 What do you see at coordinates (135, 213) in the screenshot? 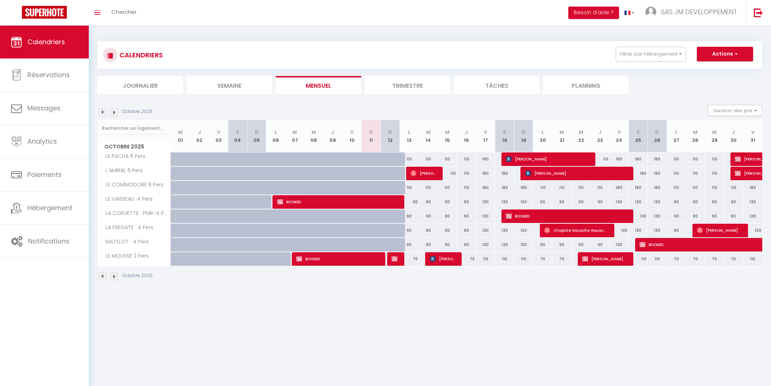
I see `span: LA CORVETTE · PMR-4 Pers` at bounding box center [135, 213].